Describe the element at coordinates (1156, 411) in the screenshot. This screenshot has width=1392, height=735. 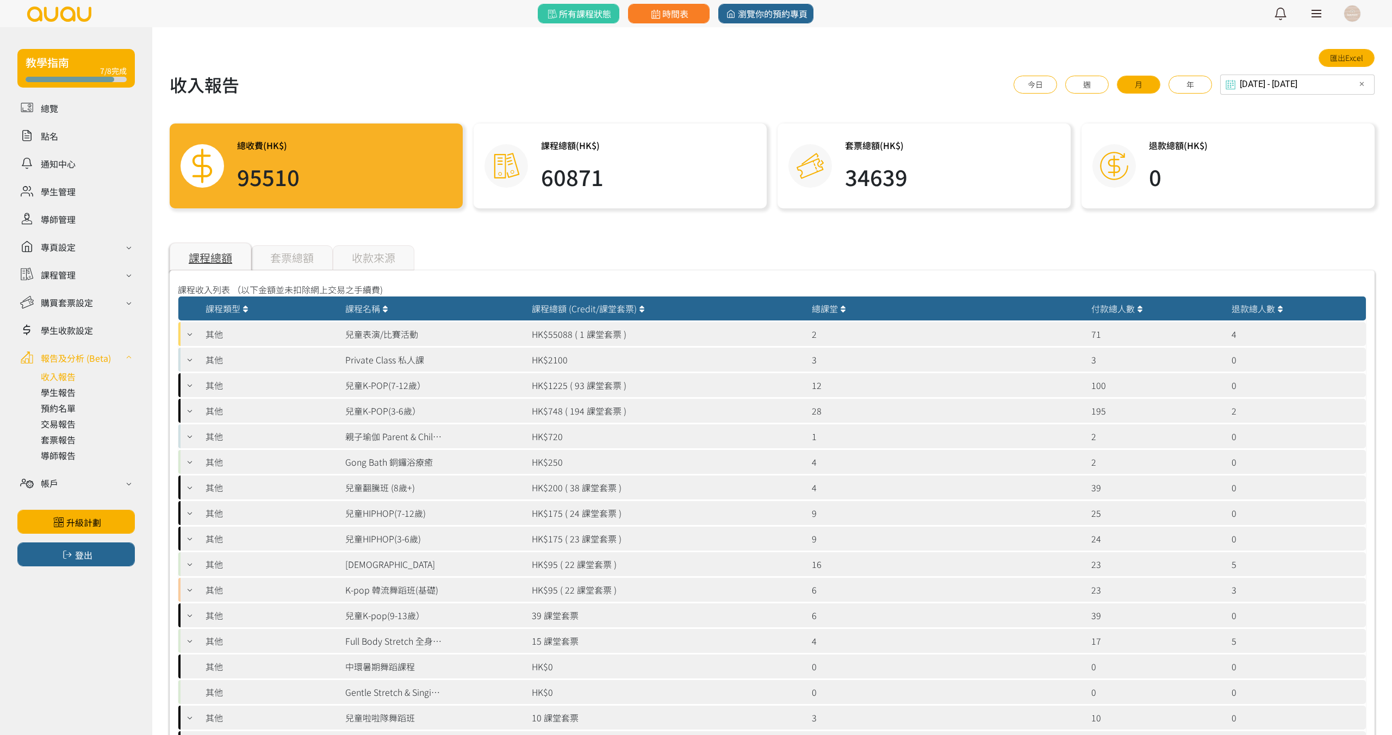
I see `div: 195` at that location.